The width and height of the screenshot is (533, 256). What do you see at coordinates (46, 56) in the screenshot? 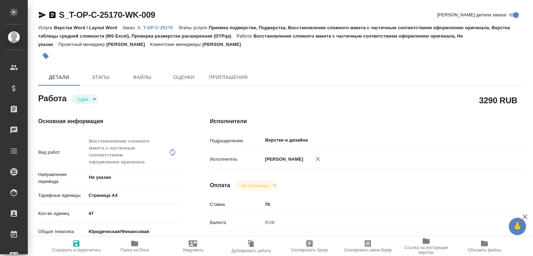
I see `button: Добавить тэг` at bounding box center [46, 56].